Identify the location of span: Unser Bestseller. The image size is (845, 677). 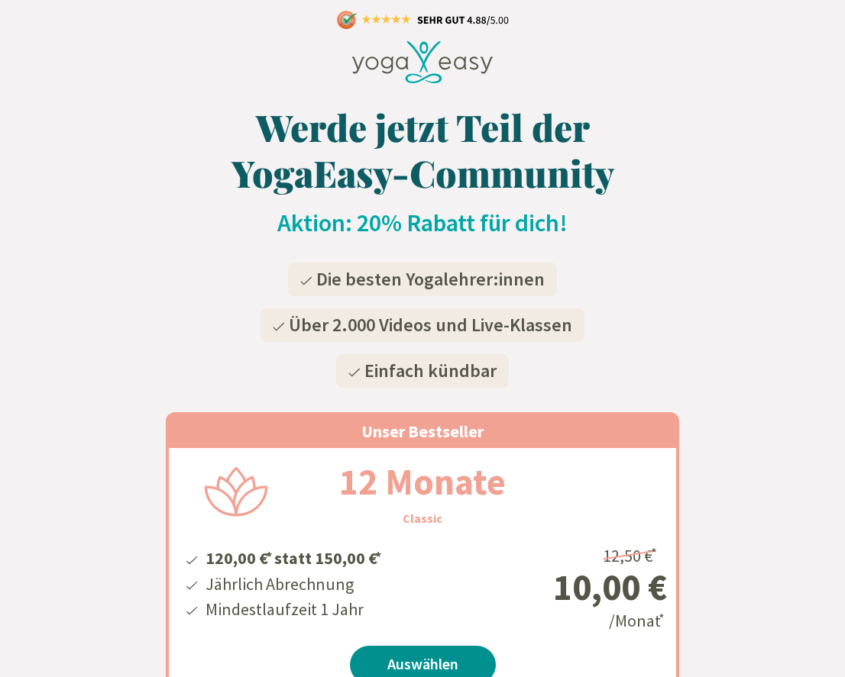
(422, 431).